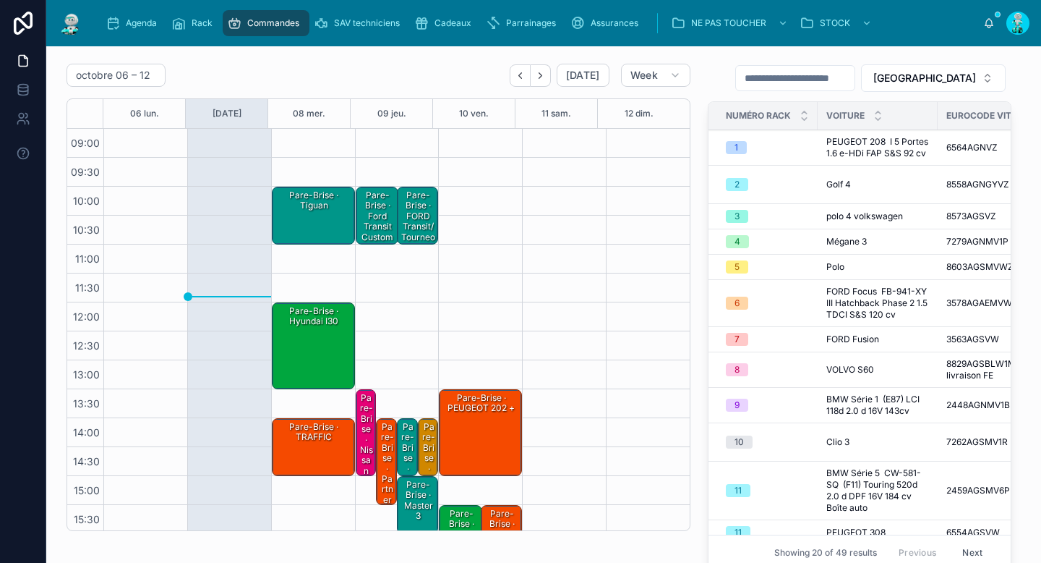 Image resolution: width=1041 pixels, height=563 pixels. Describe the element at coordinates (314, 316) in the screenshot. I see `div: Pare-Brise · hyundai i30` at that location.